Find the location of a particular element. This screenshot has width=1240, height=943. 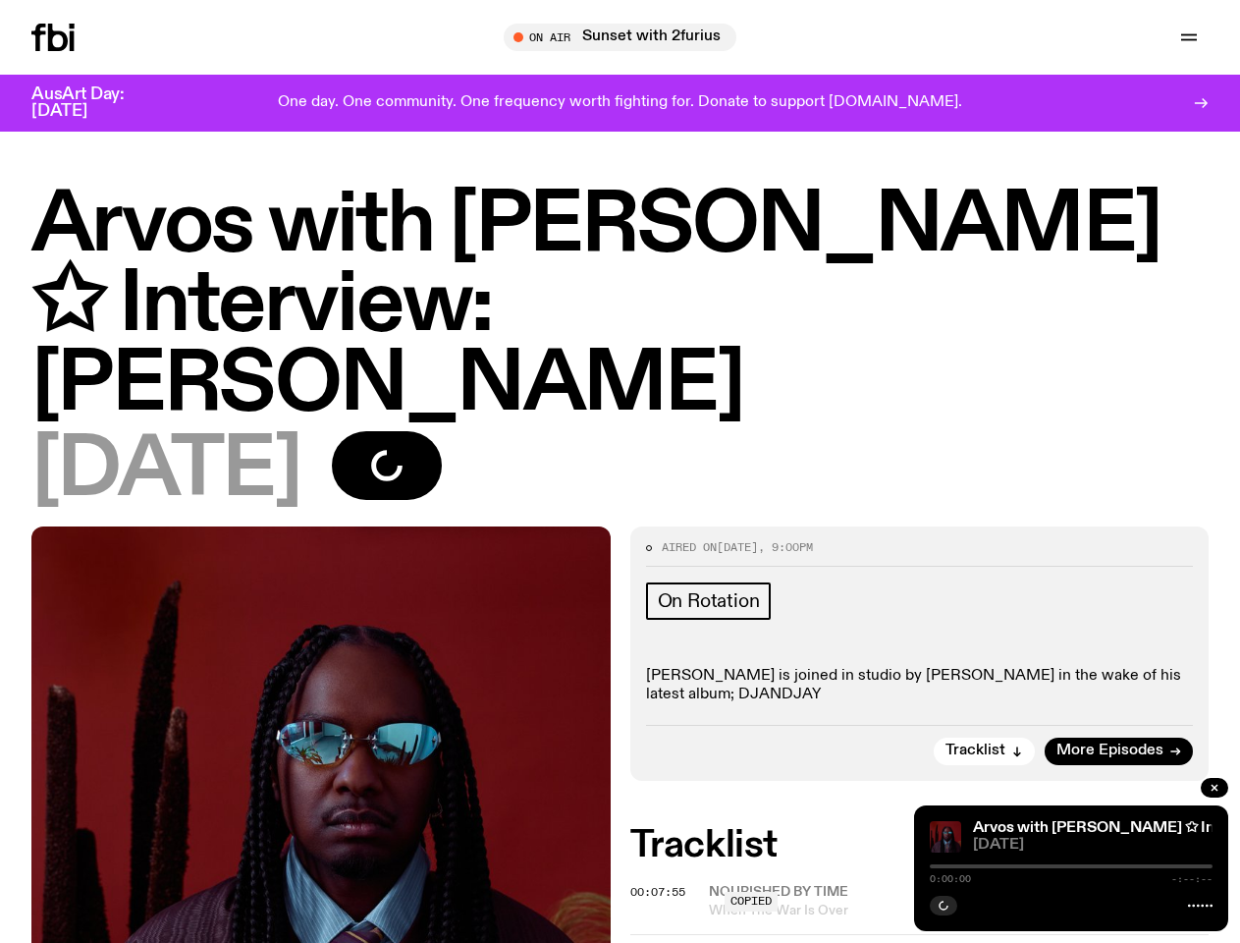

div: Copied is located at coordinates (751, 900).